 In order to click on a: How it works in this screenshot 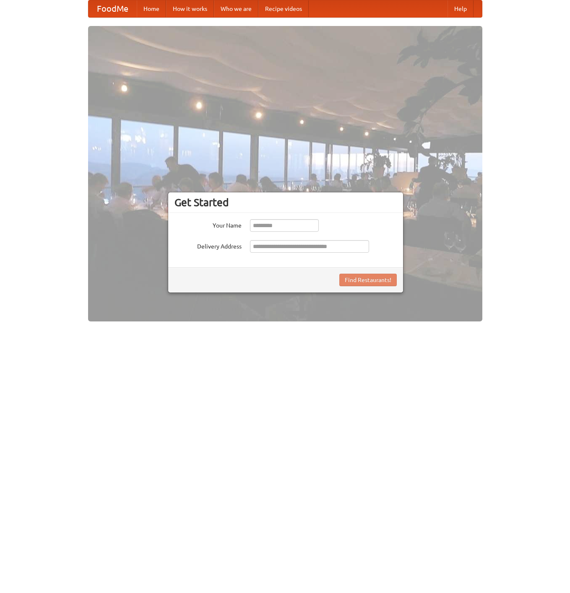, I will do `click(190, 9)`.